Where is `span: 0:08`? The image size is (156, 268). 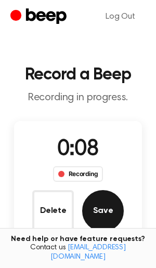 span: 0:08 is located at coordinates (78, 150).